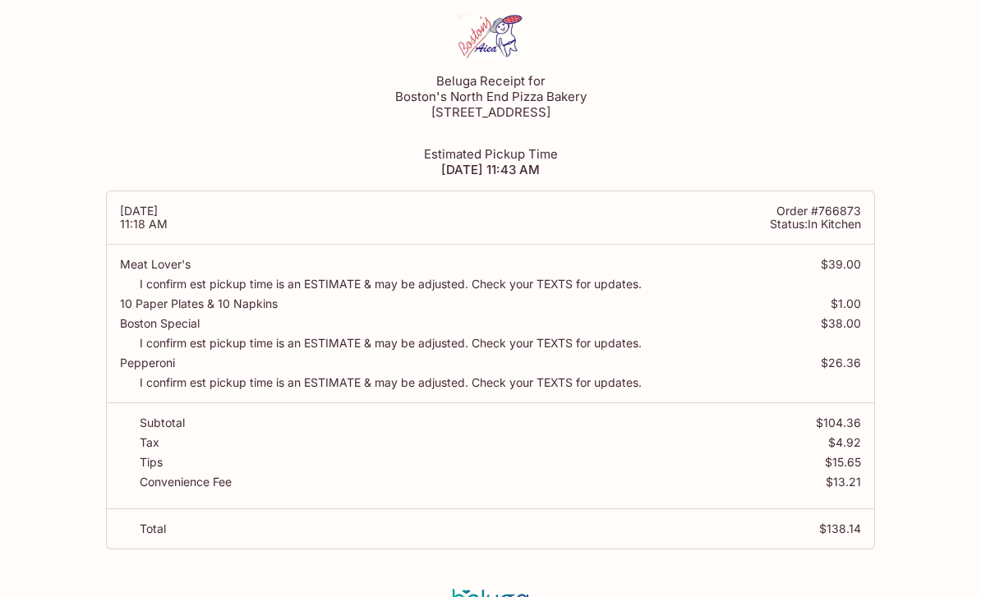 The image size is (981, 597). Describe the element at coordinates (150, 443) in the screenshot. I see `p: Tax` at that location.